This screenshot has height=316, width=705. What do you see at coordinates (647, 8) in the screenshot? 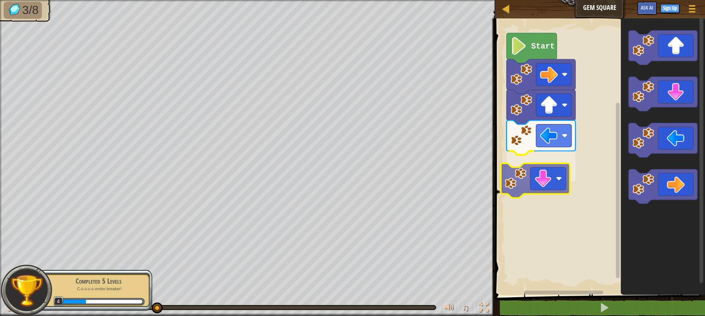
I see `button: Ask AI` at bounding box center [647, 8].